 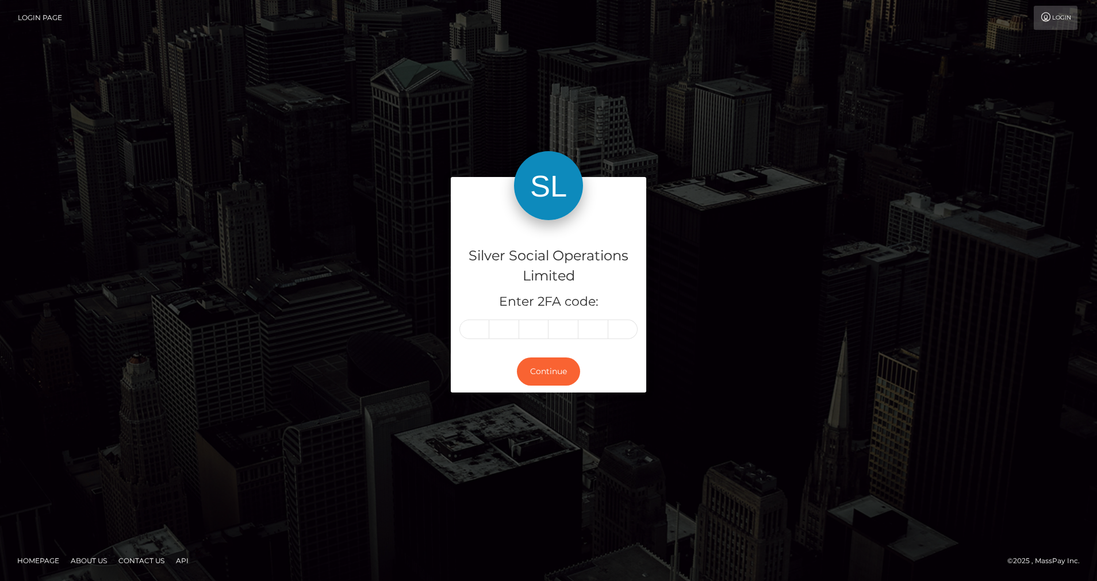 I want to click on button: Continue, so click(x=549, y=371).